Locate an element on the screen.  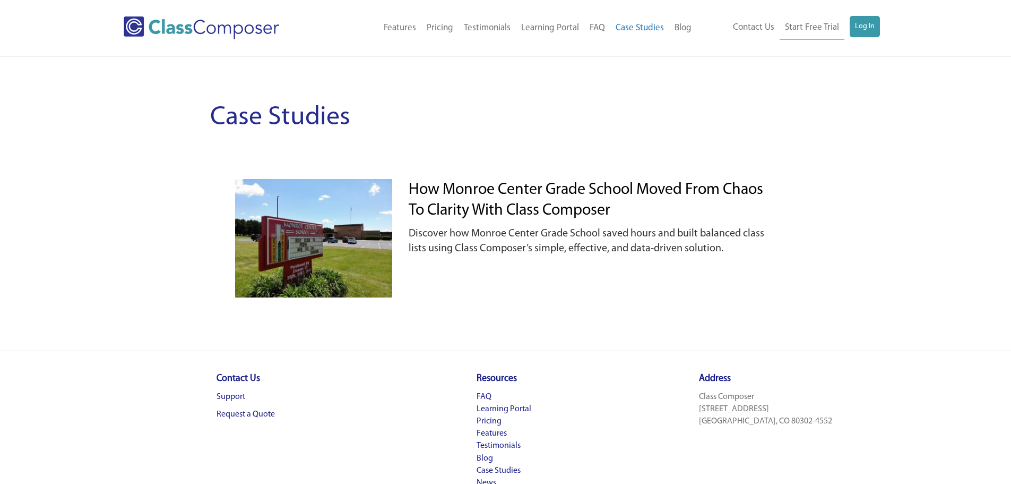
a: Contact Us is located at coordinates (754, 28).